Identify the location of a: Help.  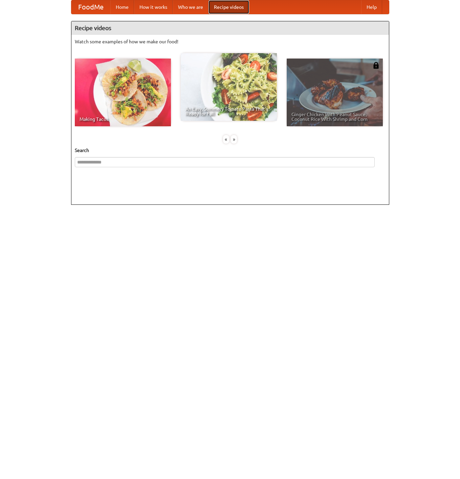
(372, 7).